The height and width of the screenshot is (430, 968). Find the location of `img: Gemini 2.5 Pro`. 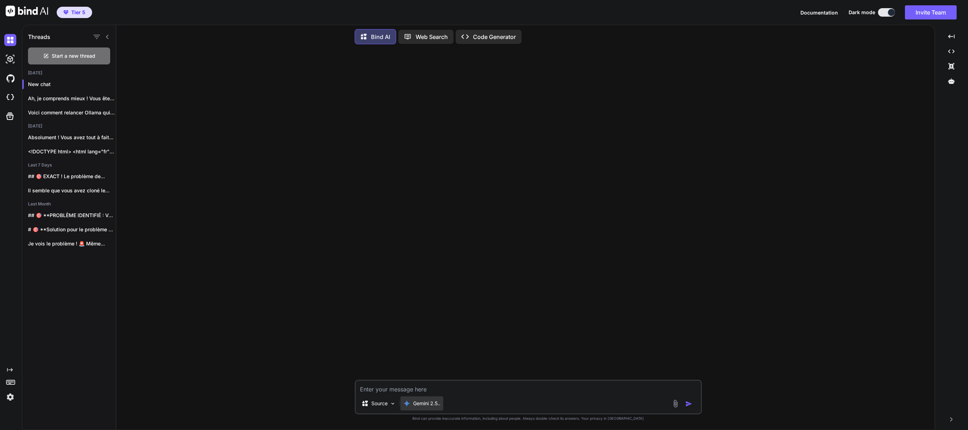

img: Gemini 2.5 Pro is located at coordinates (407, 404).